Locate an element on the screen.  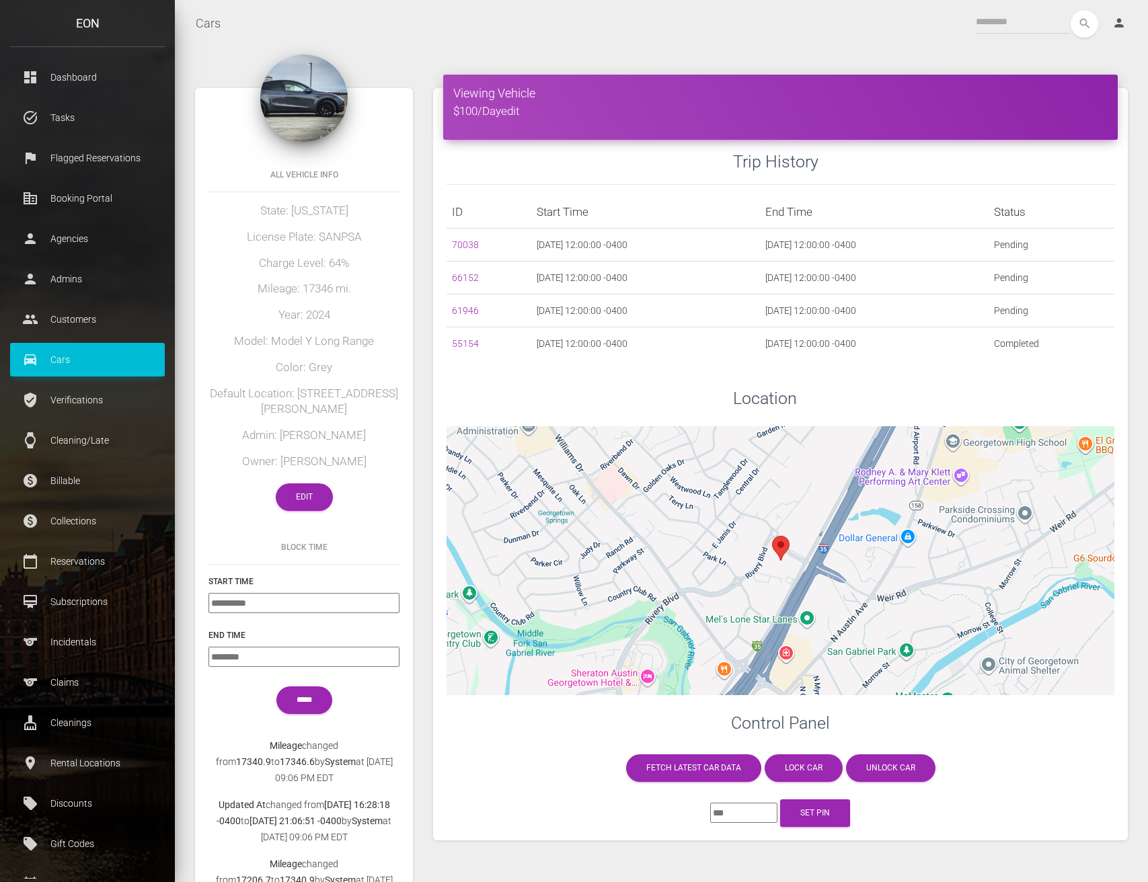
button: search is located at coordinates (1084, 24).